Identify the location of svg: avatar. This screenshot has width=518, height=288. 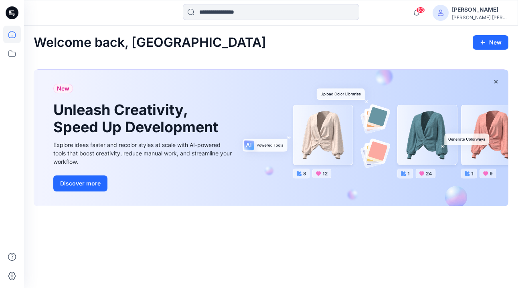
(440, 13).